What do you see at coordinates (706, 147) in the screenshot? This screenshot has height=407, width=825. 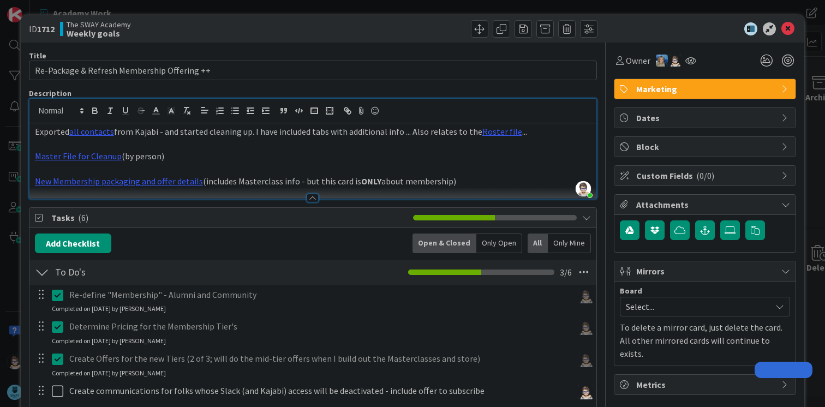 I see `span: Block` at bounding box center [706, 147].